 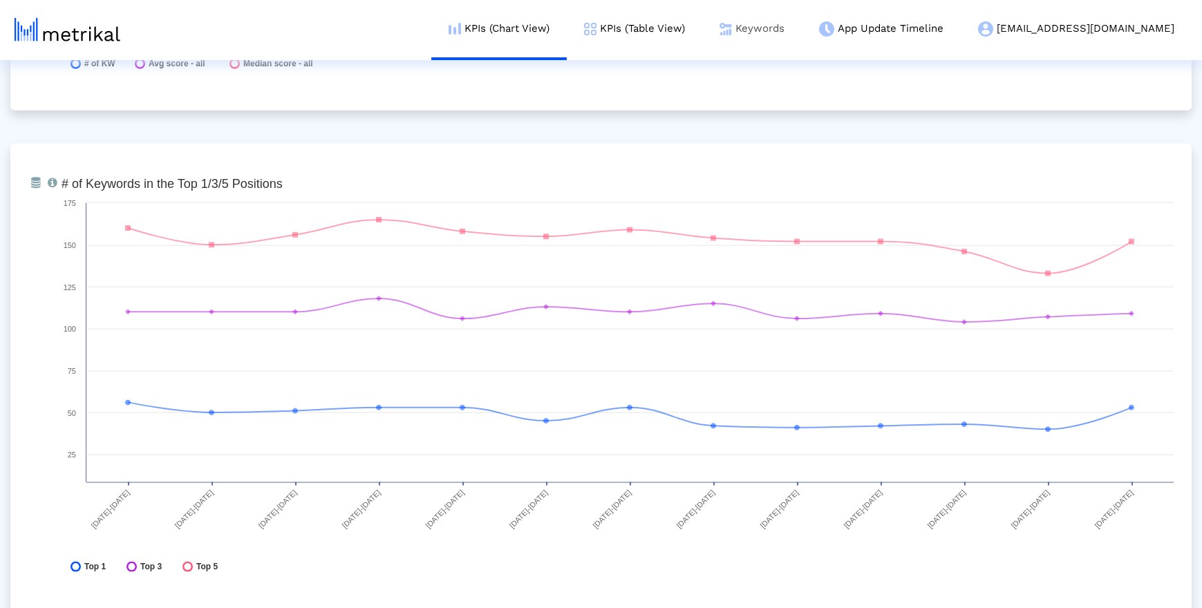 What do you see at coordinates (177, 64) in the screenshot?
I see `span: Avg score - all` at bounding box center [177, 64].